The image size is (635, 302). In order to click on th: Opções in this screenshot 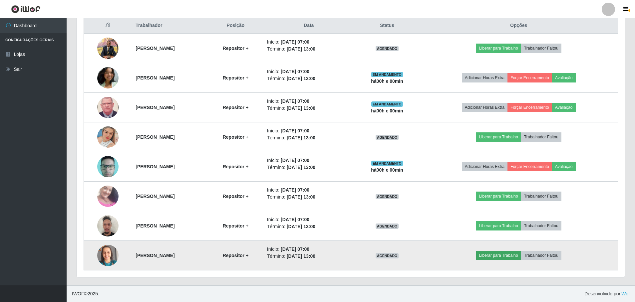, I will do `click(518, 26)`.